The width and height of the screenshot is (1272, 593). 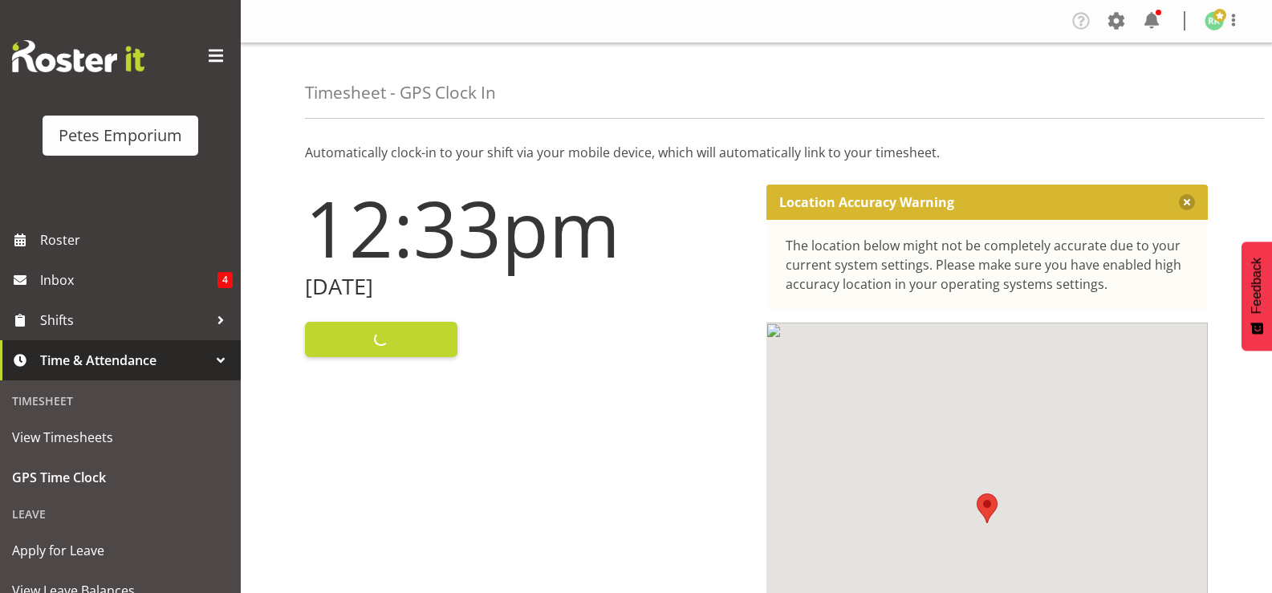 What do you see at coordinates (987, 265) in the screenshot?
I see `div: The location below might not be completely accurate due to your current system settings. Please m...` at bounding box center [987, 265].